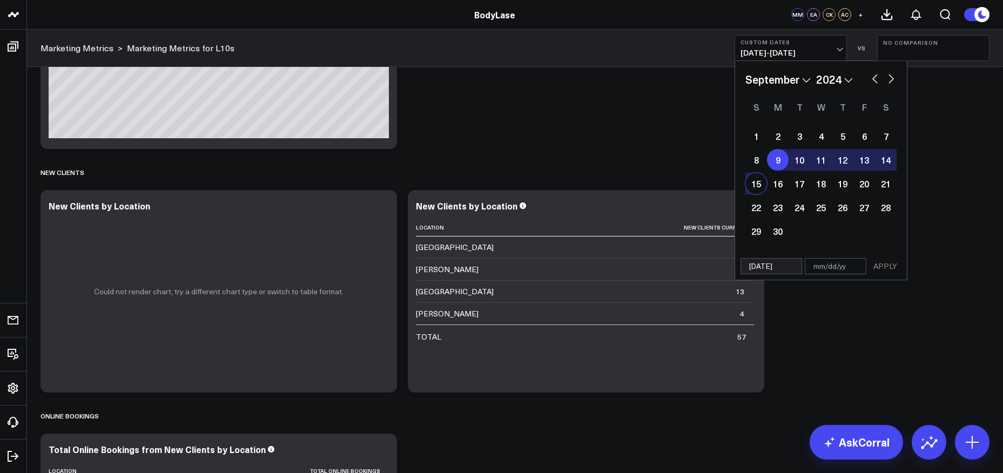  I want to click on div: Thursday, so click(843, 107).